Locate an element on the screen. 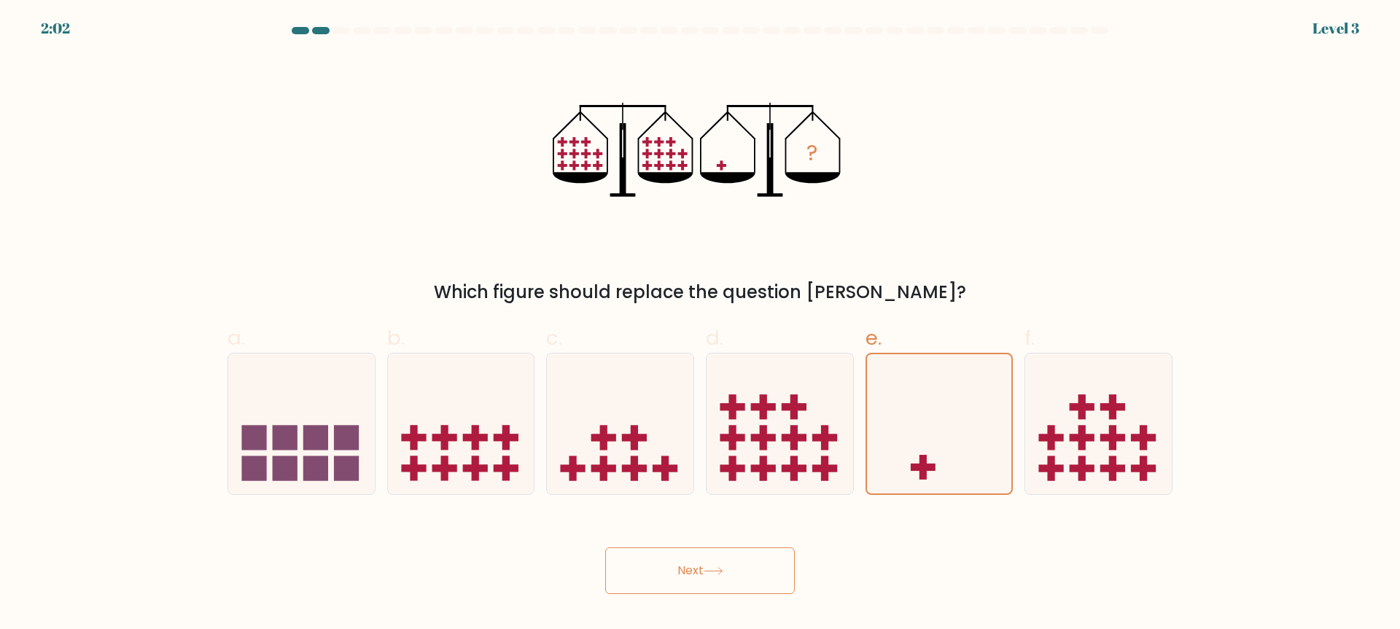 The height and width of the screenshot is (629, 1400). span: c. is located at coordinates (554, 338).